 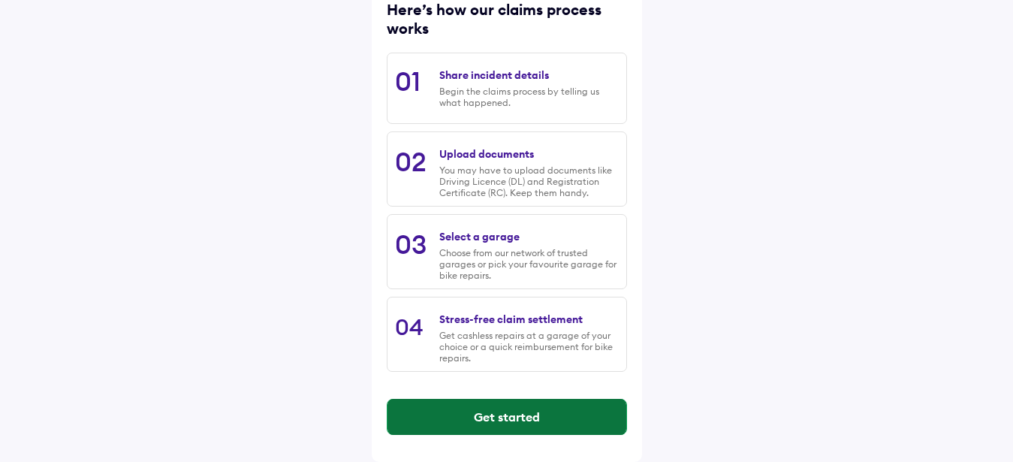 What do you see at coordinates (528, 263) in the screenshot?
I see `div: Choose from our network of trusted garages or pick your favourite garage for bike repairs.` at bounding box center [528, 263].